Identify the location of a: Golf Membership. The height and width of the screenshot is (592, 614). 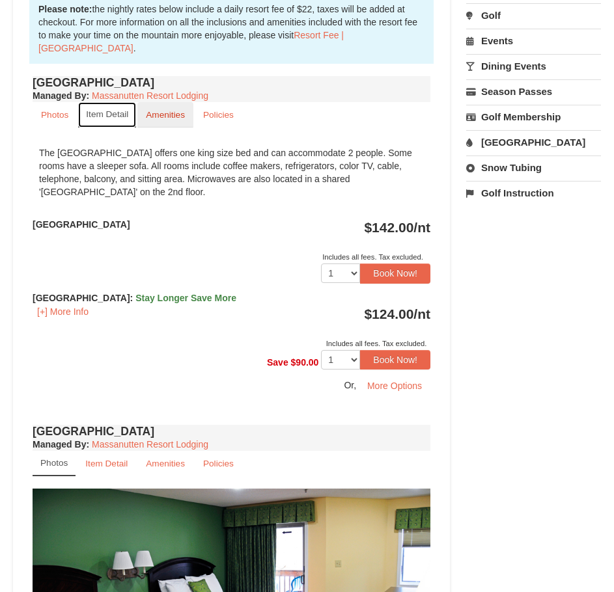
(533, 117).